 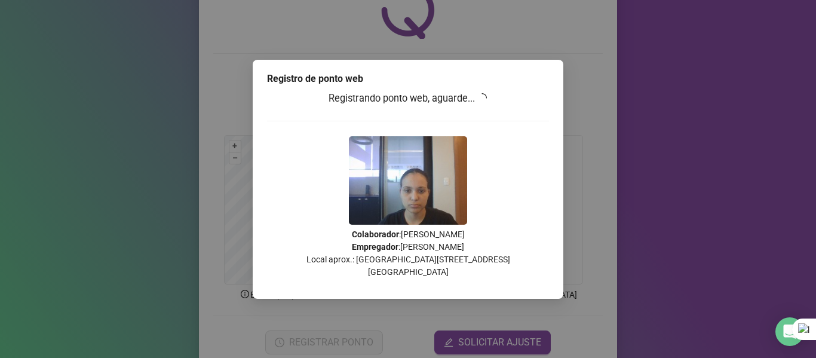 I want to click on div: Open Intercom Messenger, so click(x=790, y=331).